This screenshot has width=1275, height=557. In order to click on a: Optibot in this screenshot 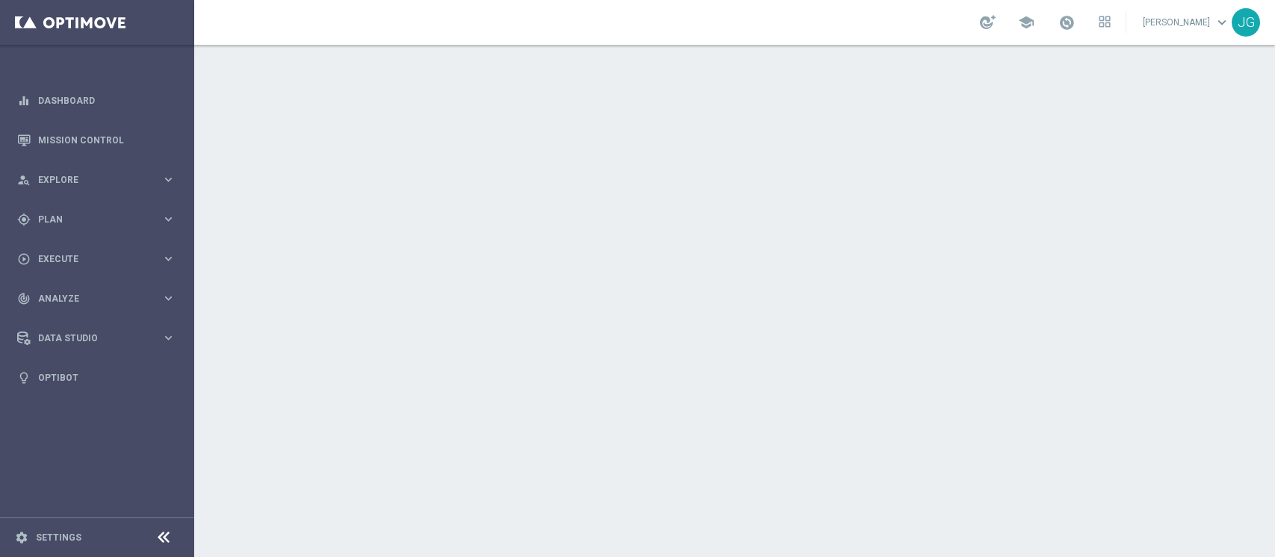, I will do `click(107, 377)`.